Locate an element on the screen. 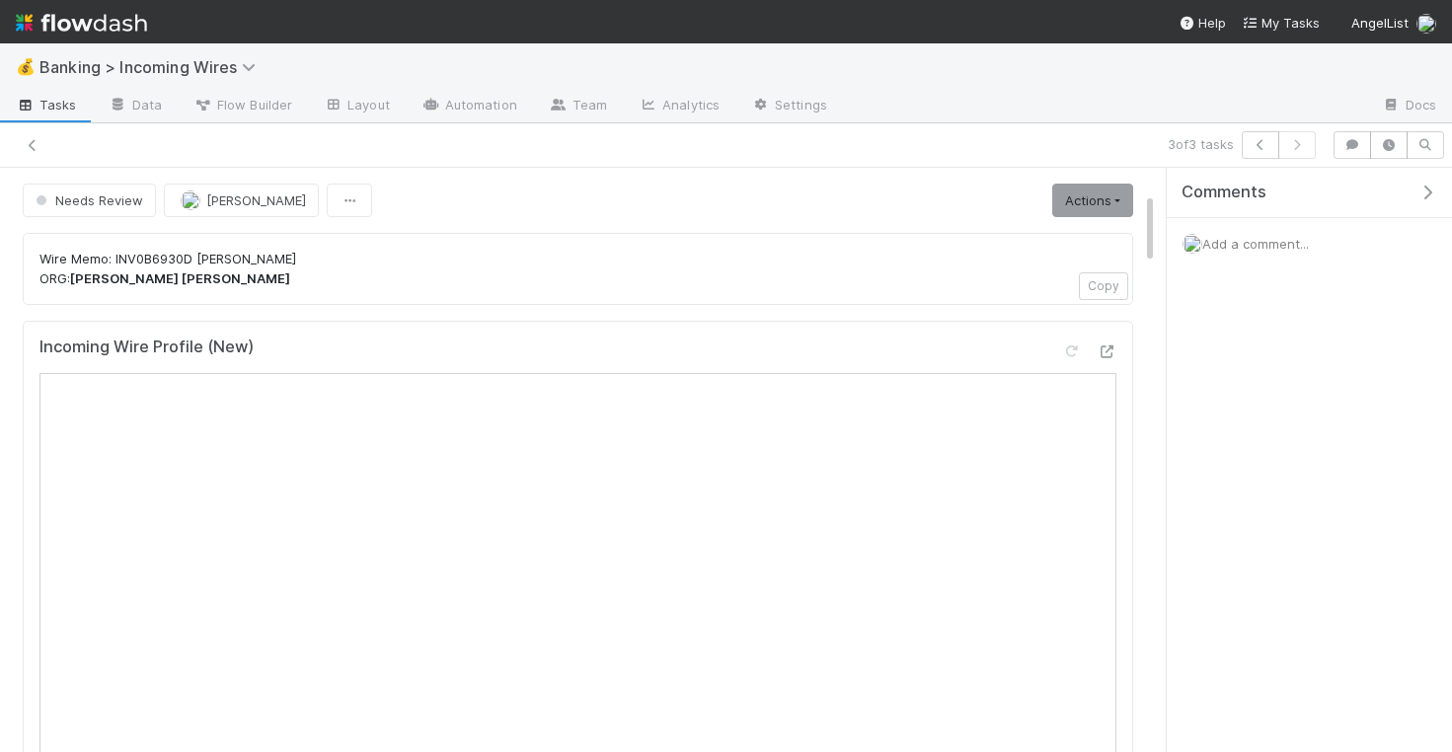 This screenshot has width=1452, height=752. span: Flow Builder is located at coordinates (243, 105).